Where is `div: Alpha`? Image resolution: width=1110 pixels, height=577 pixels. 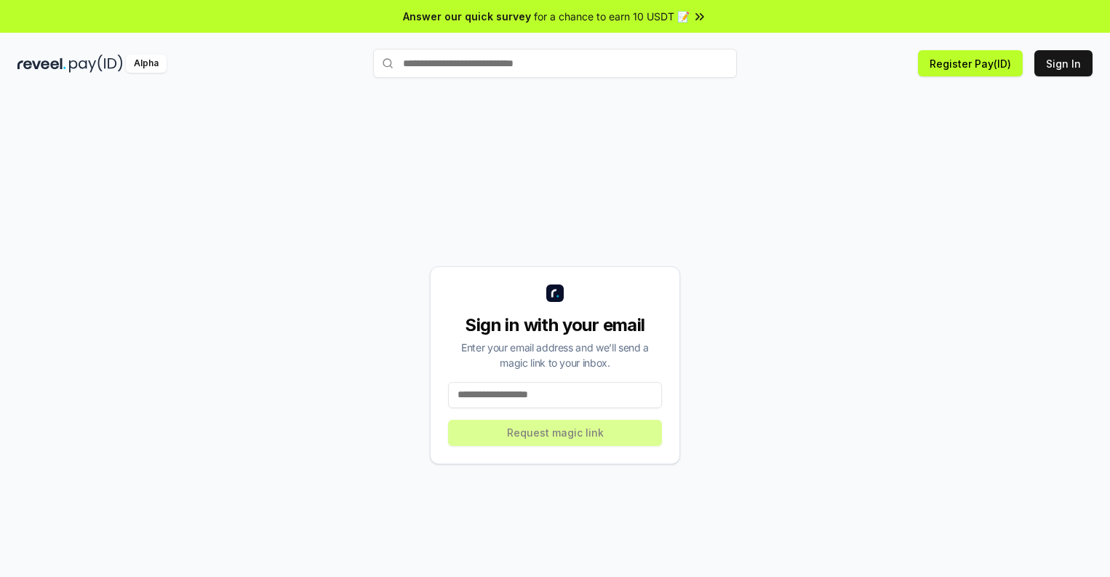 div: Alpha is located at coordinates (146, 63).